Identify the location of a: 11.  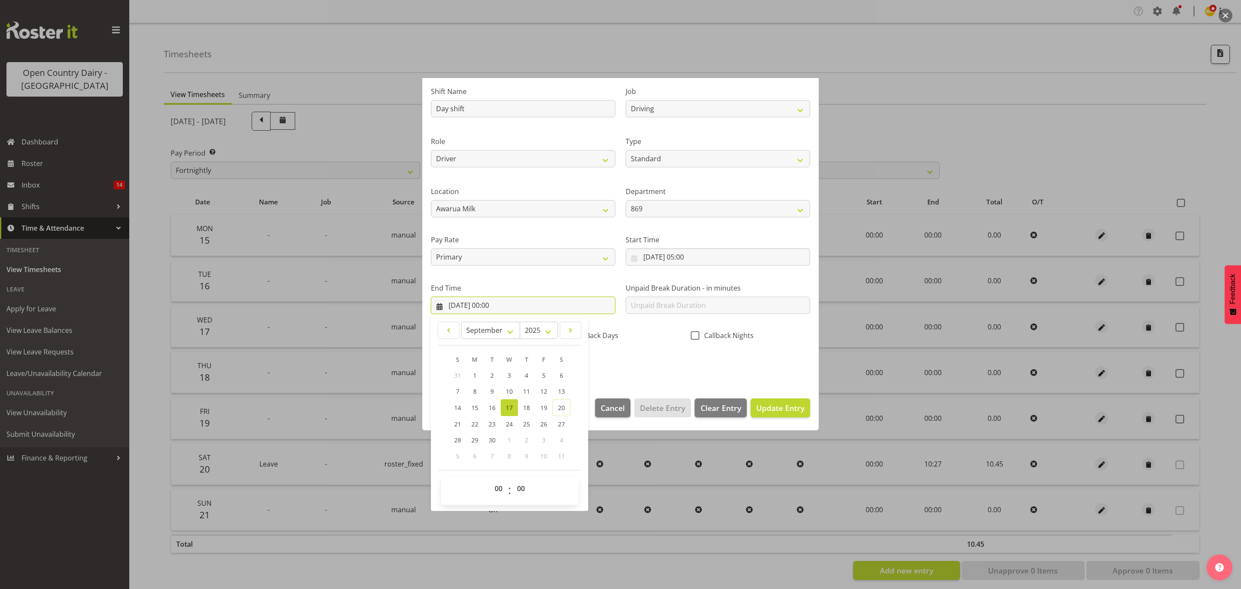
(526, 391).